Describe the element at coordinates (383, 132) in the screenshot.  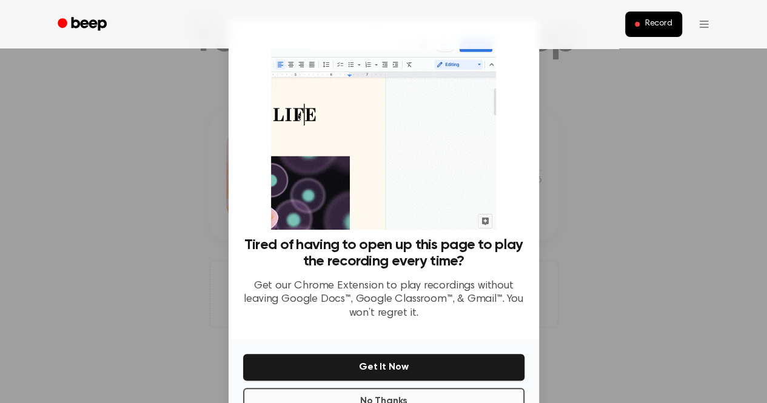
I see `img: Beep extension in action` at that location.